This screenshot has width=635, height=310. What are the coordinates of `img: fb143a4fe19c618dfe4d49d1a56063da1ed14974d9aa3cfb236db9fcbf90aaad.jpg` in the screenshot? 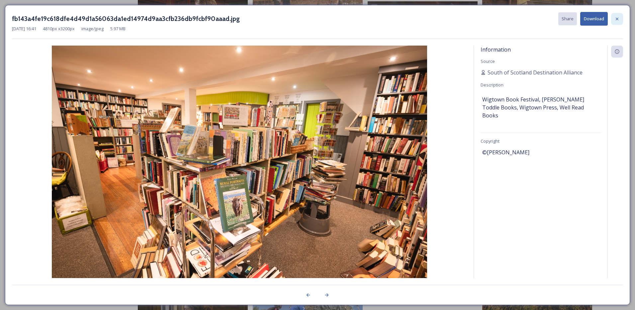 It's located at (240, 170).